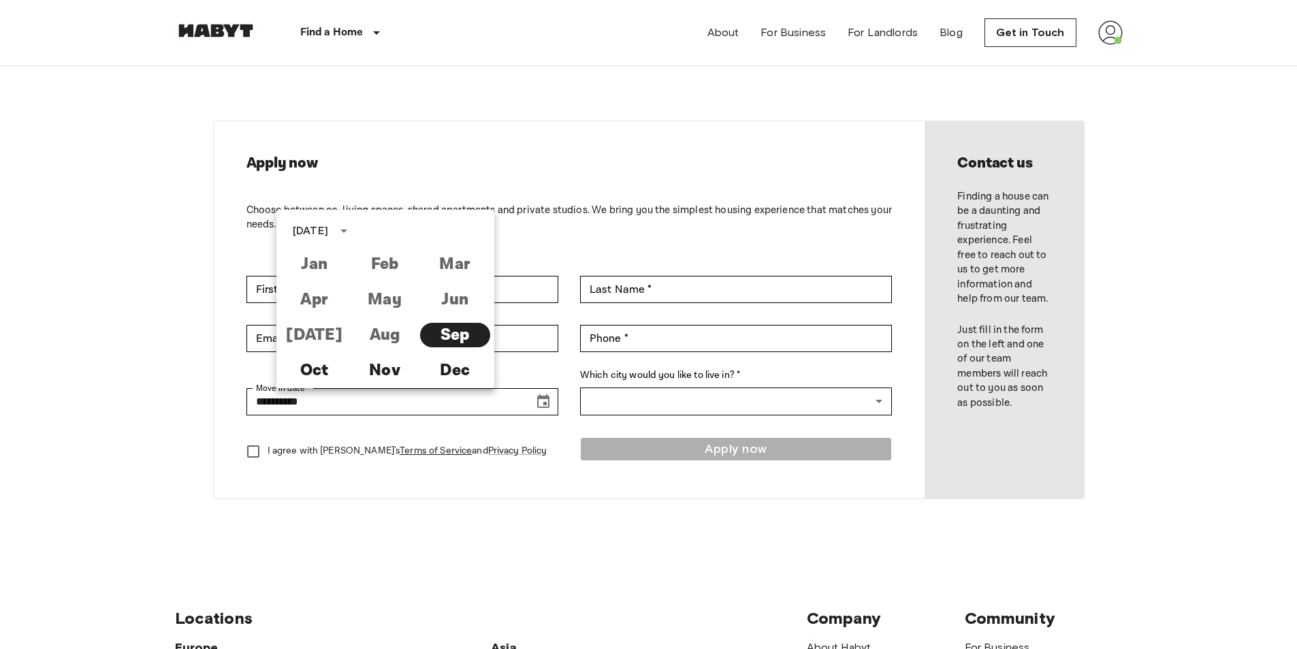 This screenshot has width=1297, height=649. Describe the element at coordinates (1111, 33) in the screenshot. I see `img: avatar` at that location.